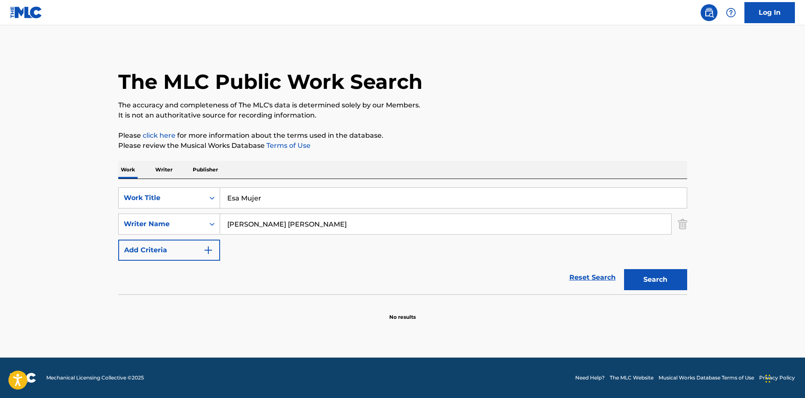 This screenshot has height=398, width=805. Describe the element at coordinates (403, 312) in the screenshot. I see `p: No results` at that location.